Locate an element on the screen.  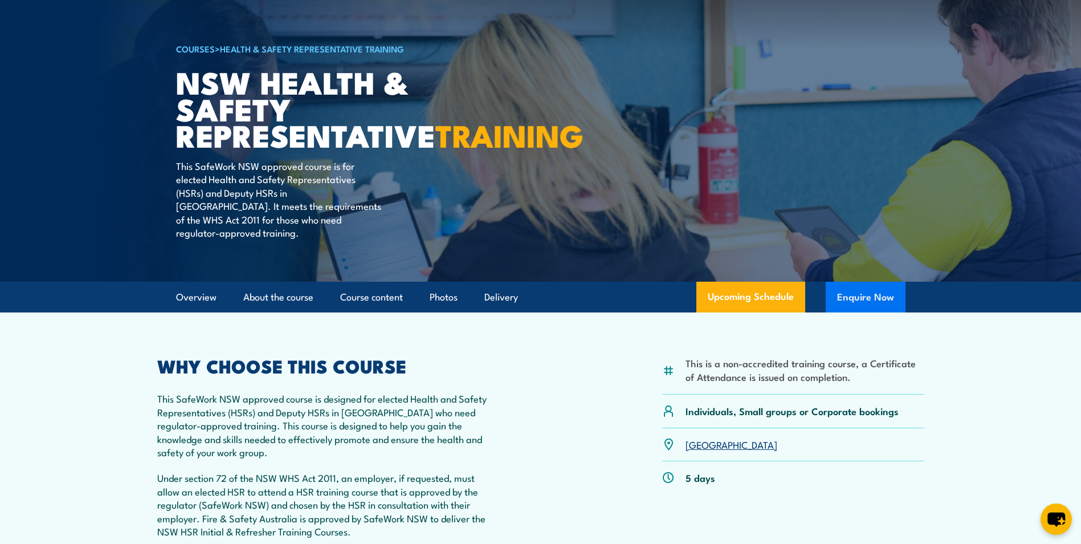
p: Individuals, Small groups or Corporate bookings is located at coordinates (792, 410).